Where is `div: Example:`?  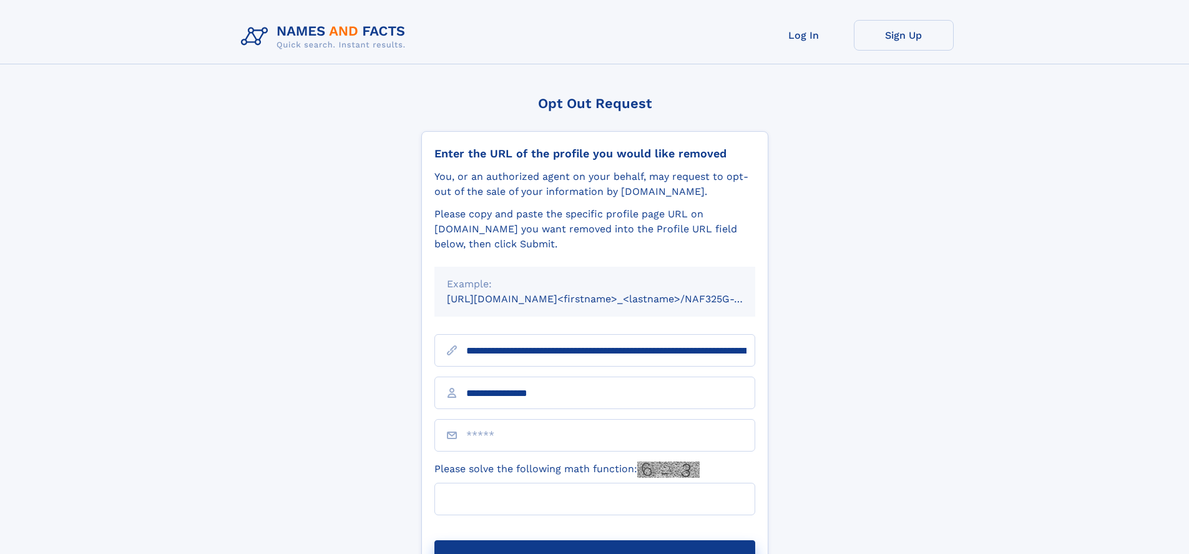
div: Example: is located at coordinates (595, 284).